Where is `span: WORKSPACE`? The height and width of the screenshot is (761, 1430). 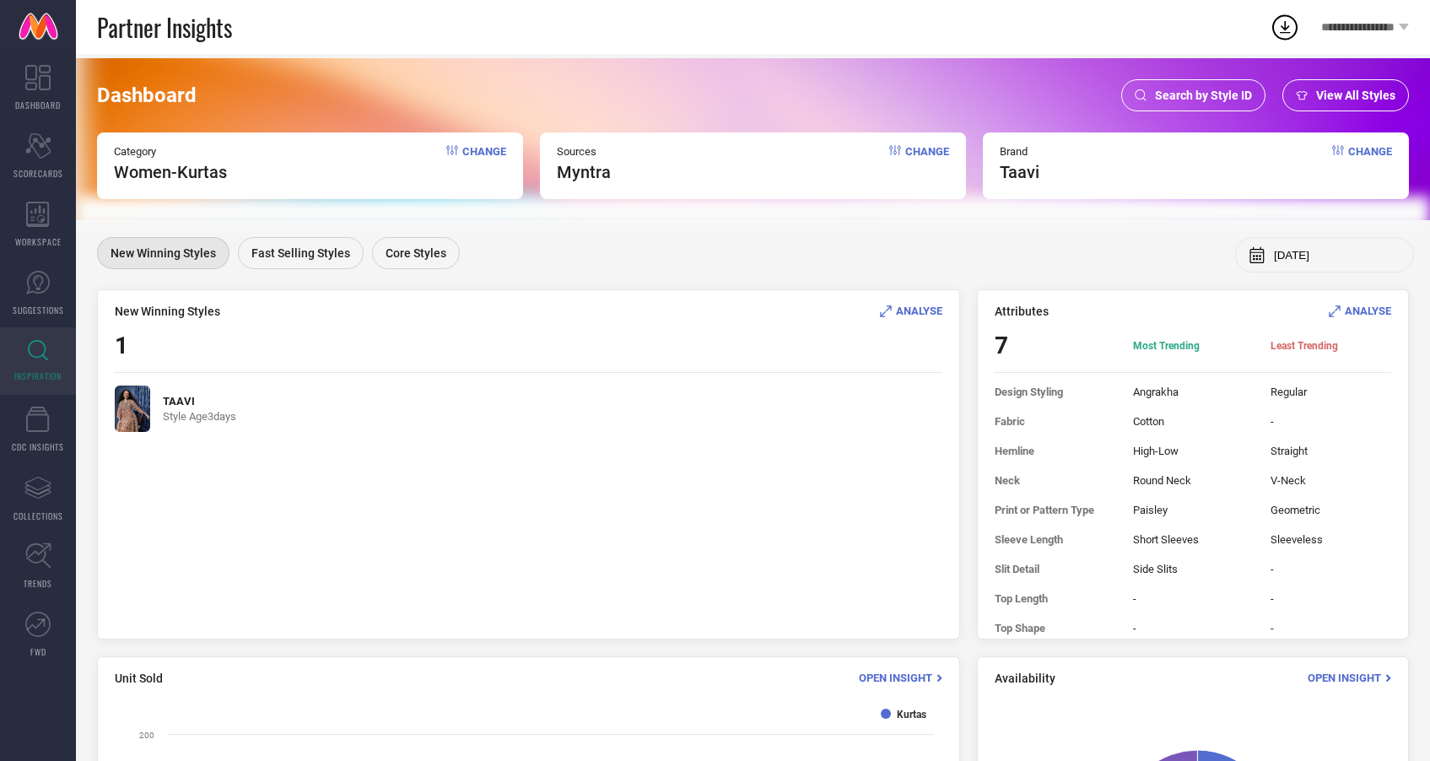 span: WORKSPACE is located at coordinates (38, 241).